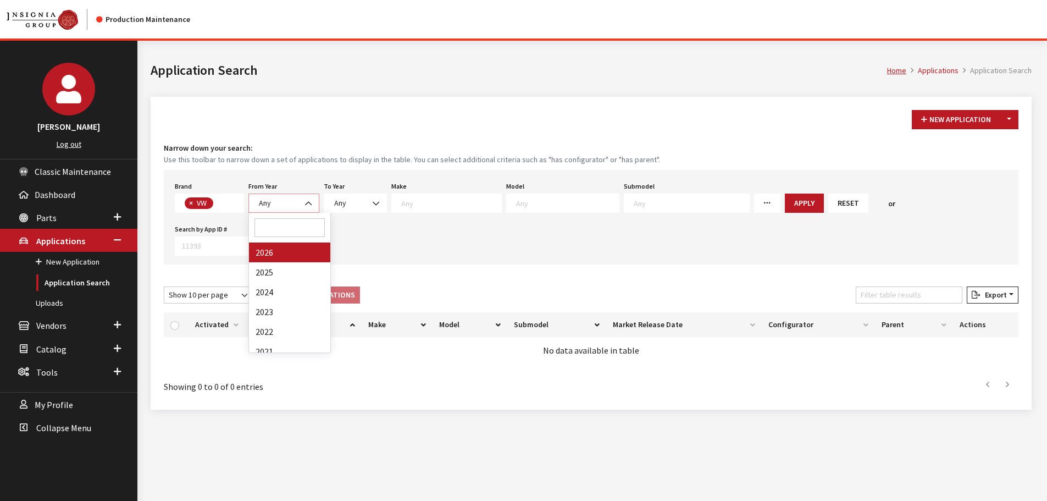  I want to click on span: Parts, so click(46, 218).